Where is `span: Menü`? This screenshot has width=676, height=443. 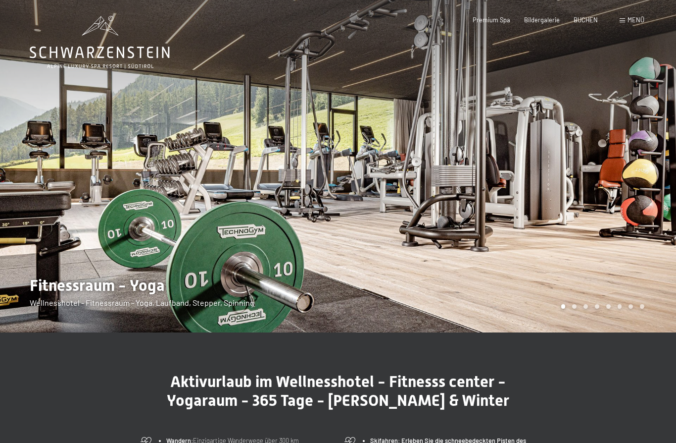 span: Menü is located at coordinates (636, 20).